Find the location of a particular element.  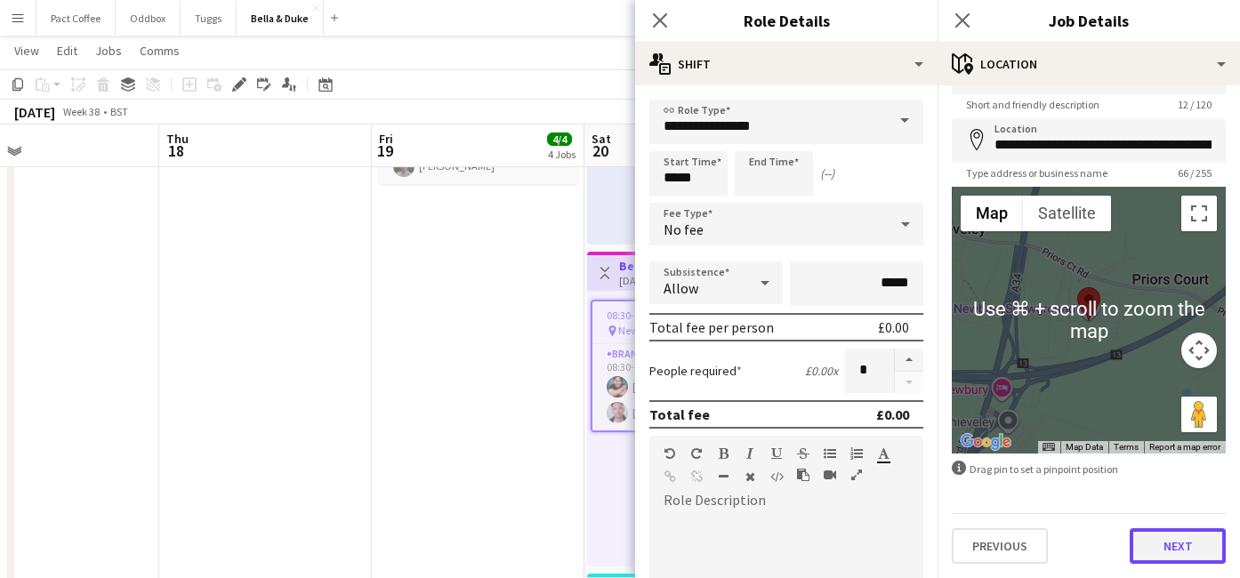

button: HTML Code is located at coordinates (777, 477).